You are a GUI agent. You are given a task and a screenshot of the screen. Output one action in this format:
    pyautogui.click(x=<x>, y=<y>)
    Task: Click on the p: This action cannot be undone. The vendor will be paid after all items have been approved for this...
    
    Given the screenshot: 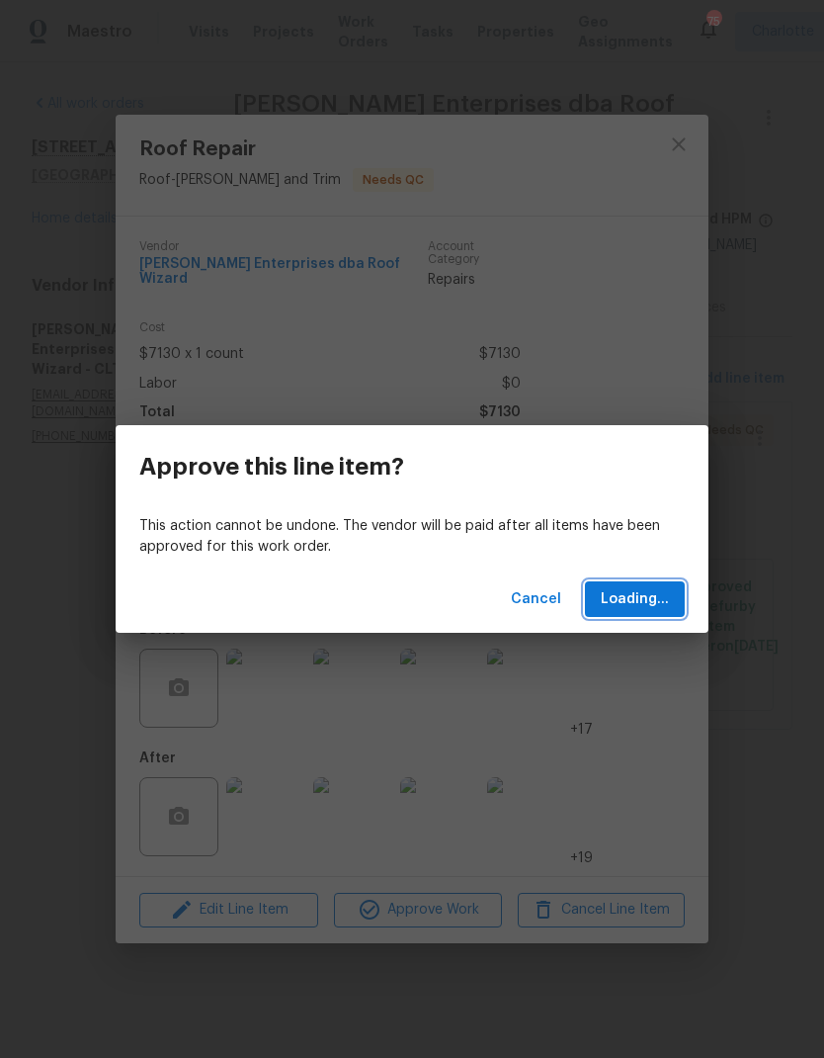 What is the action you would take?
    pyautogui.click(x=412, y=537)
    